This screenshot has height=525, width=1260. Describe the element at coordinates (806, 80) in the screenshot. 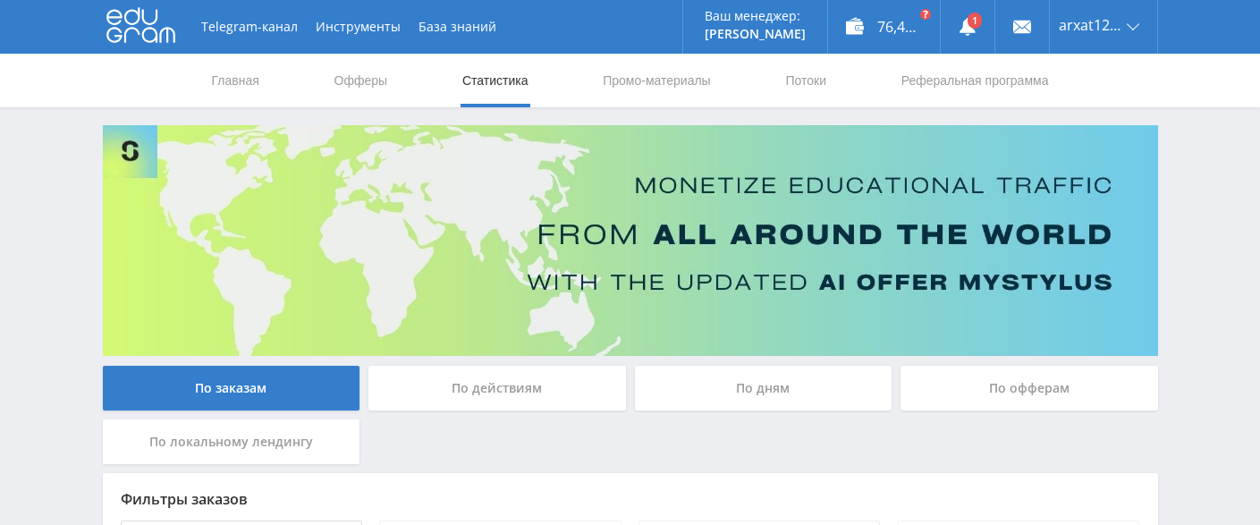

I see `a: Потоки` at that location.